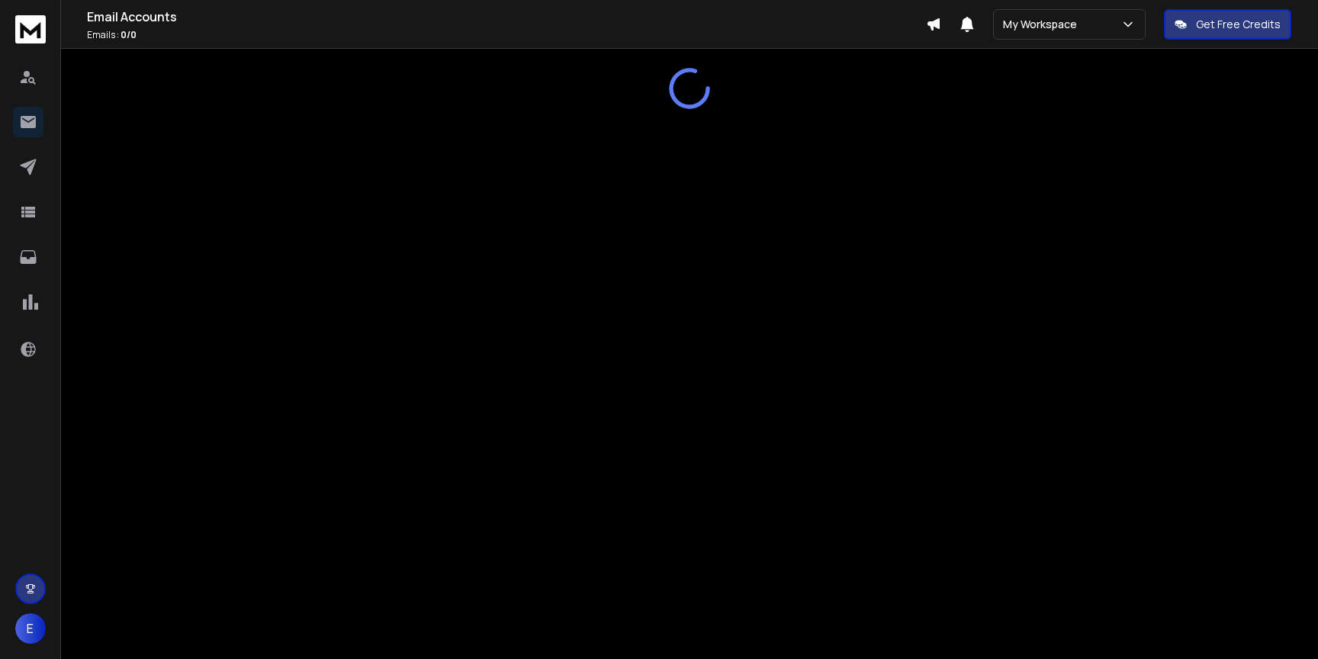 Image resolution: width=1318 pixels, height=659 pixels. I want to click on p: Emails :, so click(507, 35).